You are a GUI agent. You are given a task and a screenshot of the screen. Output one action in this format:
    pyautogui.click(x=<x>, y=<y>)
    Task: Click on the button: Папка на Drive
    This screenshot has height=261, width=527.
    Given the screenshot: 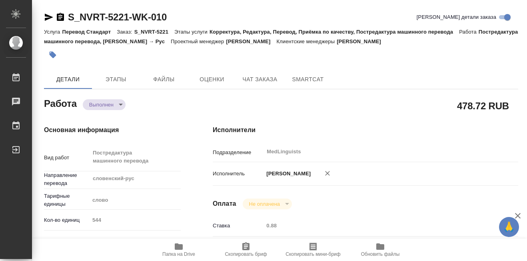 What is the action you would take?
    pyautogui.click(x=179, y=250)
    